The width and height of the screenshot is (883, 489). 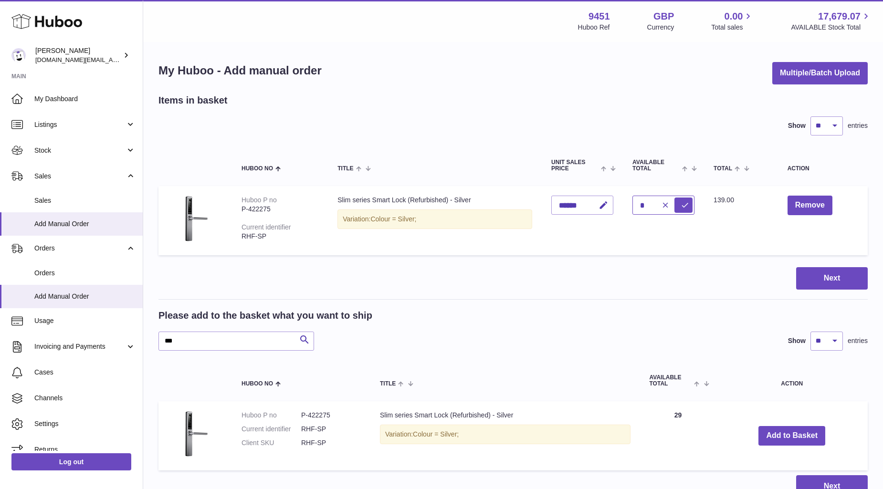 I want to click on div: Huboo P no, so click(x=259, y=200).